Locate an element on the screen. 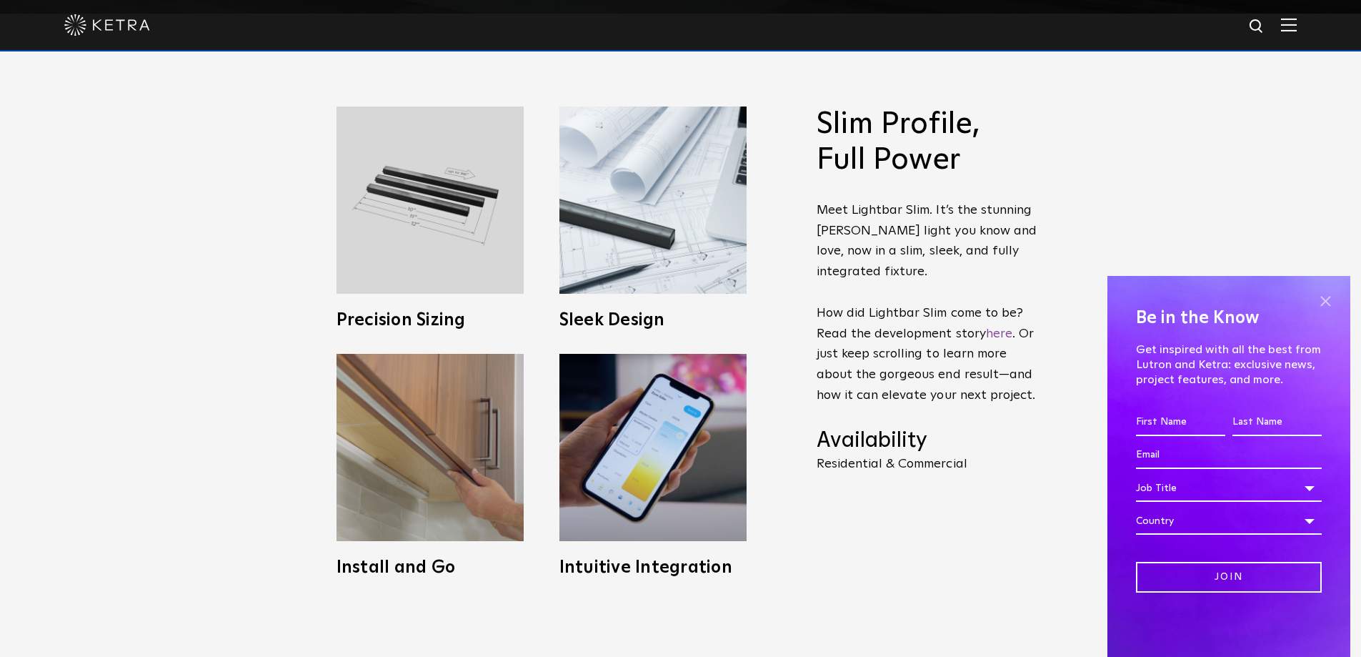 This screenshot has width=1361, height=657. img: LS0_Easy_Install is located at coordinates (430, 447).